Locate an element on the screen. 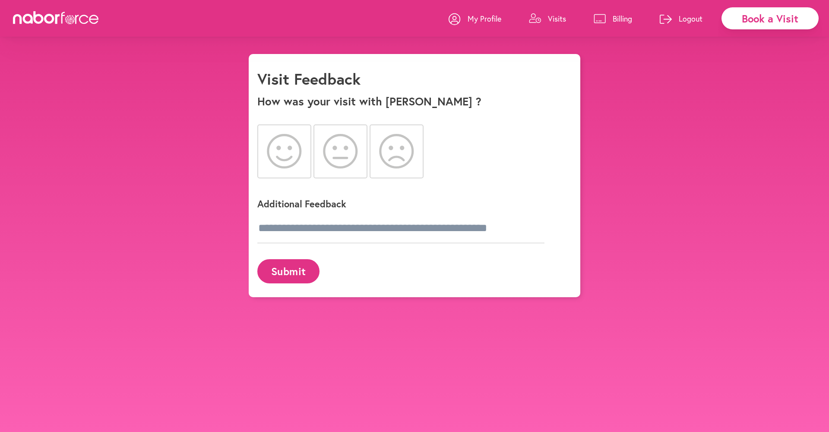 Image resolution: width=829 pixels, height=432 pixels. p: Visits is located at coordinates (557, 19).